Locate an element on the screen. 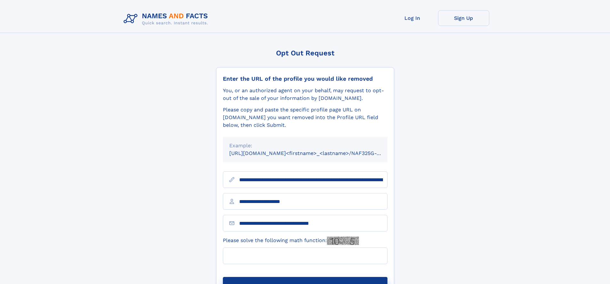  a: Sign Up is located at coordinates (464, 18).